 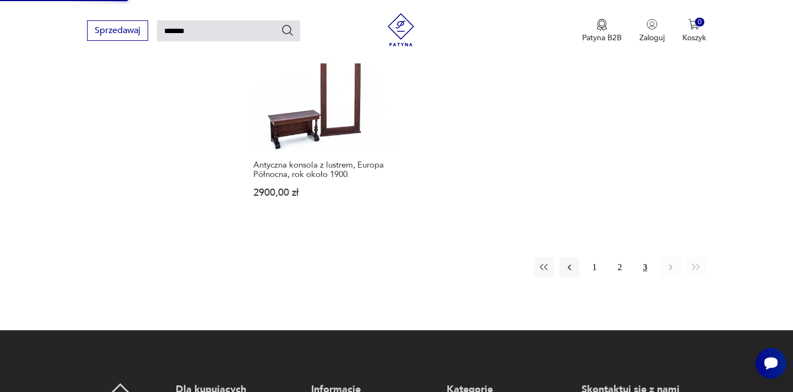 I want to click on p: Zaloguj, so click(x=652, y=37).